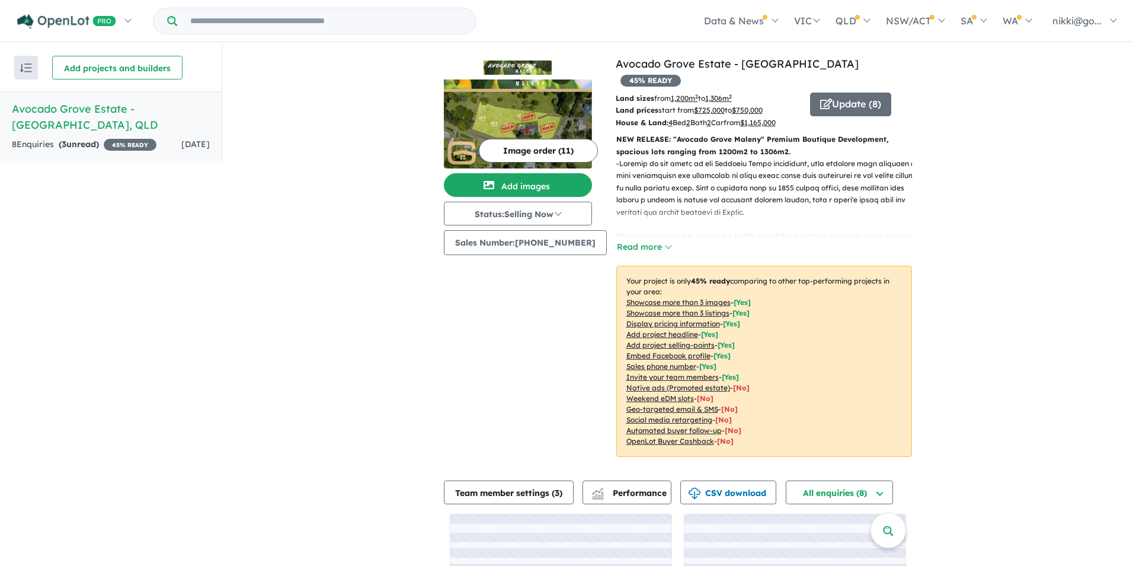 The width and height of the screenshot is (1133, 566). I want to click on button: Add projects and builders, so click(117, 68).